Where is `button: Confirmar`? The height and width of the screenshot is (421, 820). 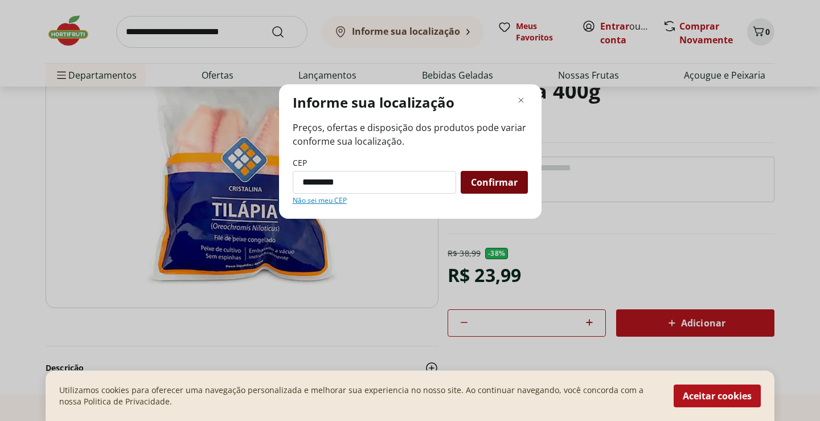
button: Confirmar is located at coordinates (494, 182).